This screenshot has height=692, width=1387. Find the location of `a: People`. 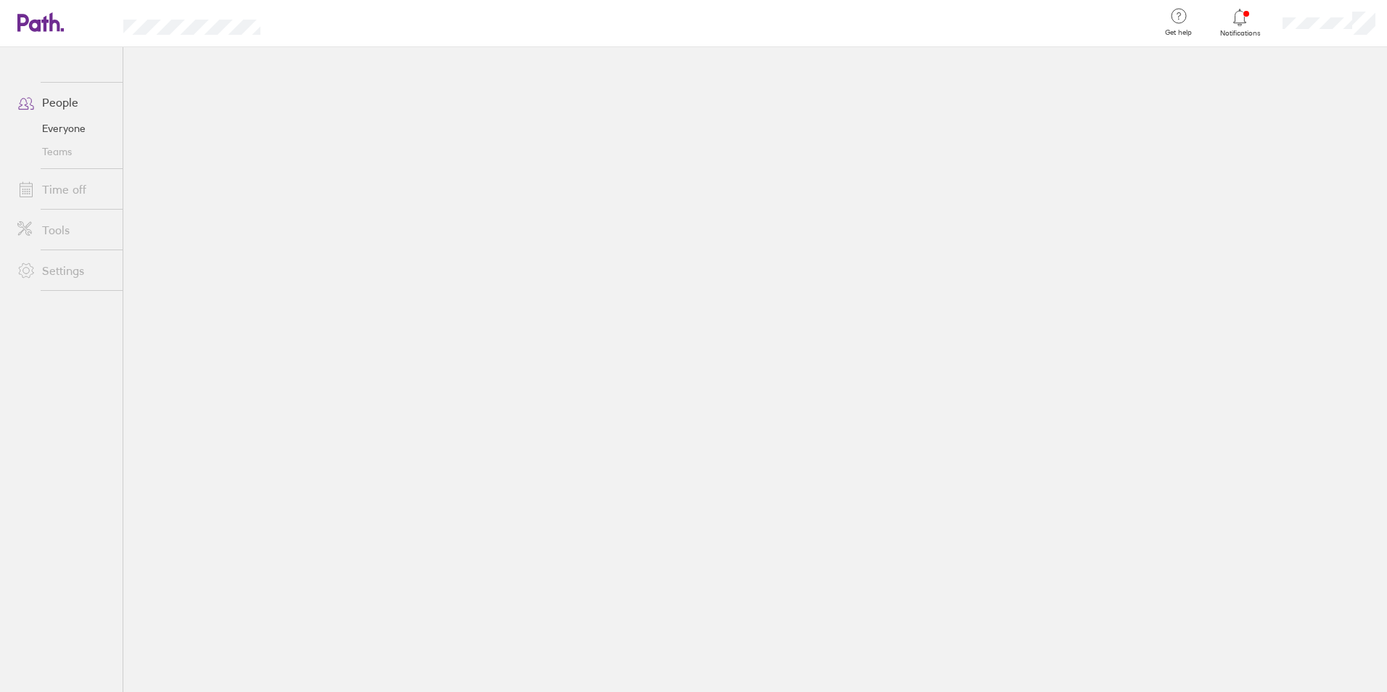

a: People is located at coordinates (64, 102).